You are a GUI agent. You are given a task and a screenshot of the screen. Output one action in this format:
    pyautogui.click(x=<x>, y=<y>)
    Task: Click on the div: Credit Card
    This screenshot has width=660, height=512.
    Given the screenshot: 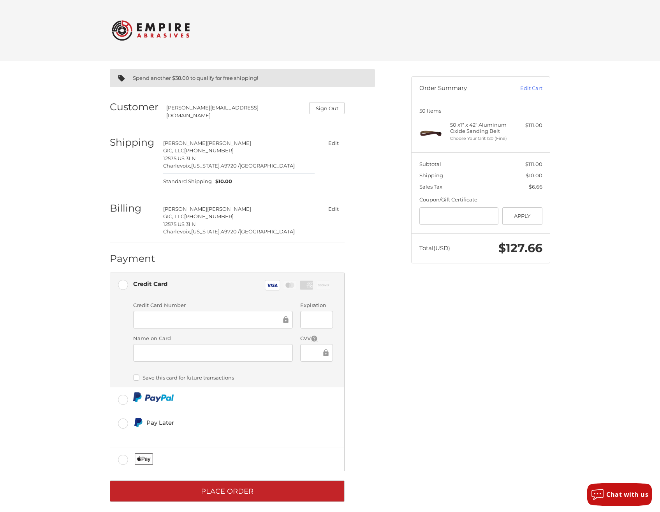 What is the action you would take?
    pyautogui.click(x=150, y=284)
    